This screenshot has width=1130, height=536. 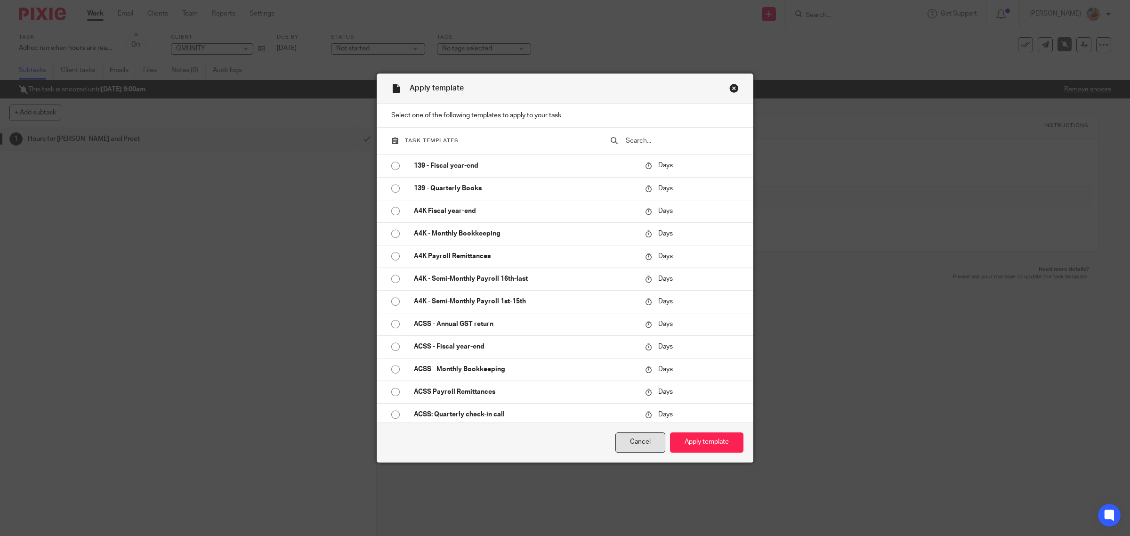 I want to click on p: A4K - Semi-Monthly Payroll 1st-15th, so click(x=524, y=301).